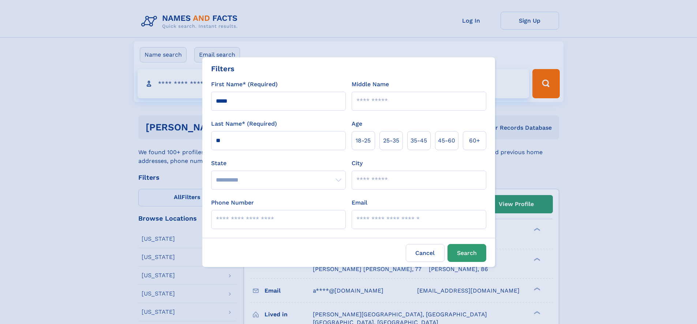  I want to click on label: First Name* (Required), so click(244, 84).